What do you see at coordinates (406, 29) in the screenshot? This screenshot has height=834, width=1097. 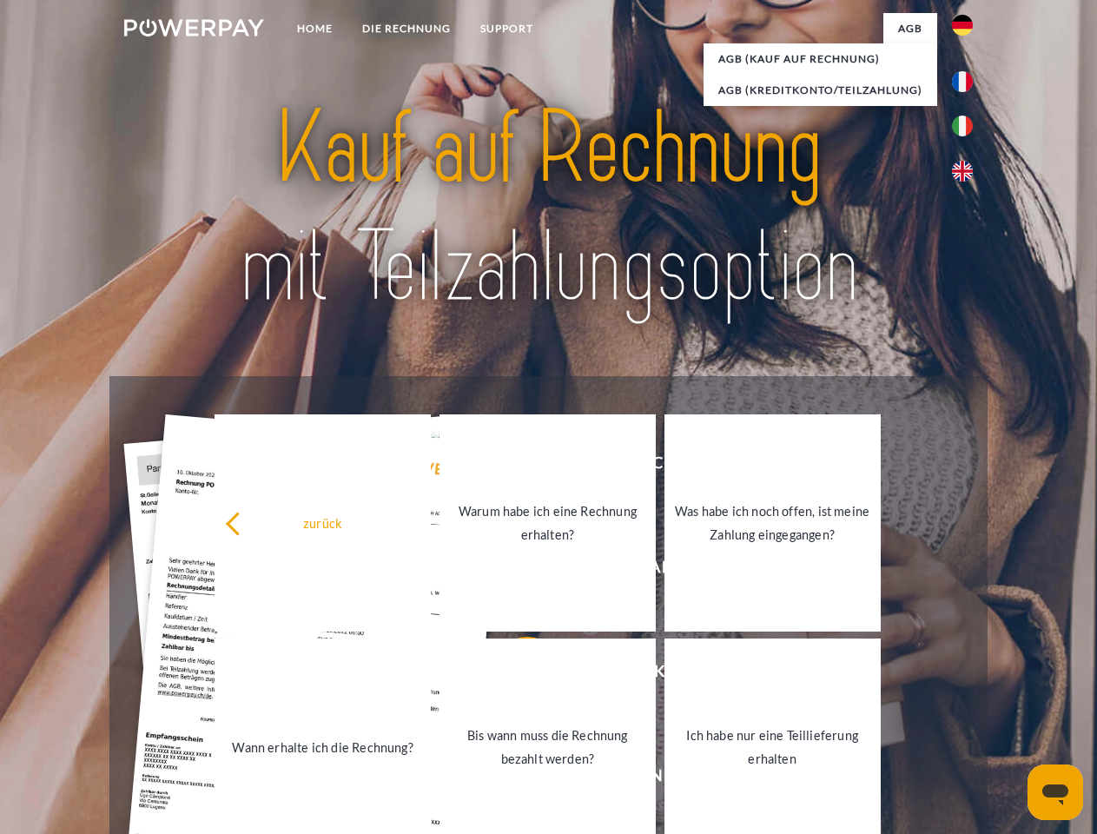 I see `a: DIE RECHNUNG` at bounding box center [406, 29].